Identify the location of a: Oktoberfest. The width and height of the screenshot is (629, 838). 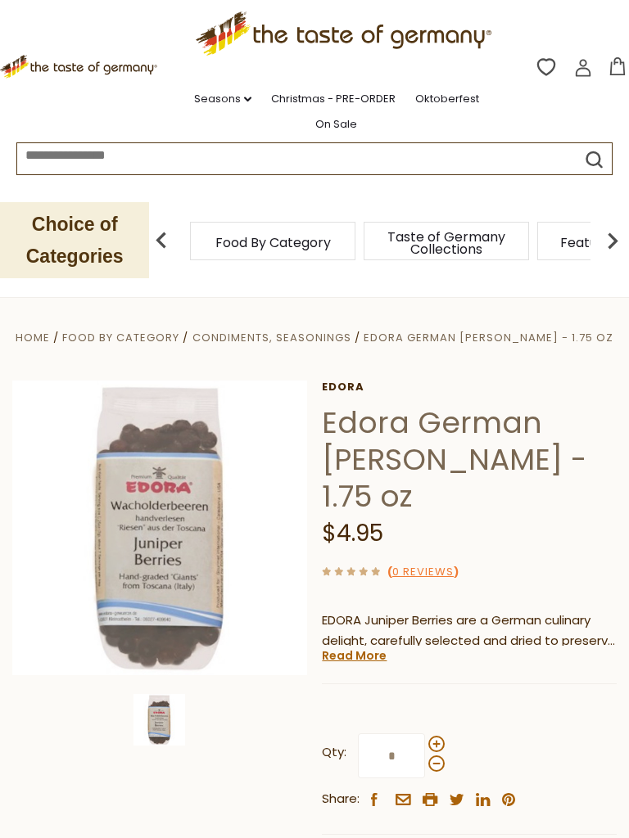
(447, 99).